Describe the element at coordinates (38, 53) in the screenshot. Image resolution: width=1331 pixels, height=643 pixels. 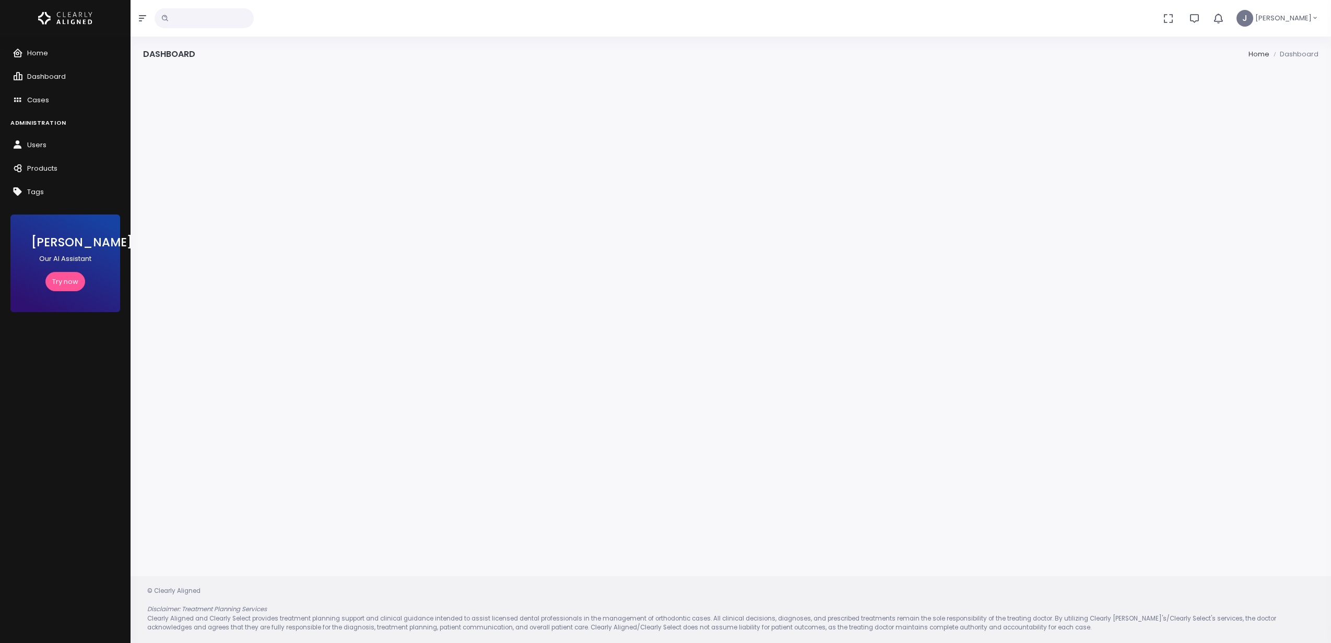
I see `span: Home` at that location.